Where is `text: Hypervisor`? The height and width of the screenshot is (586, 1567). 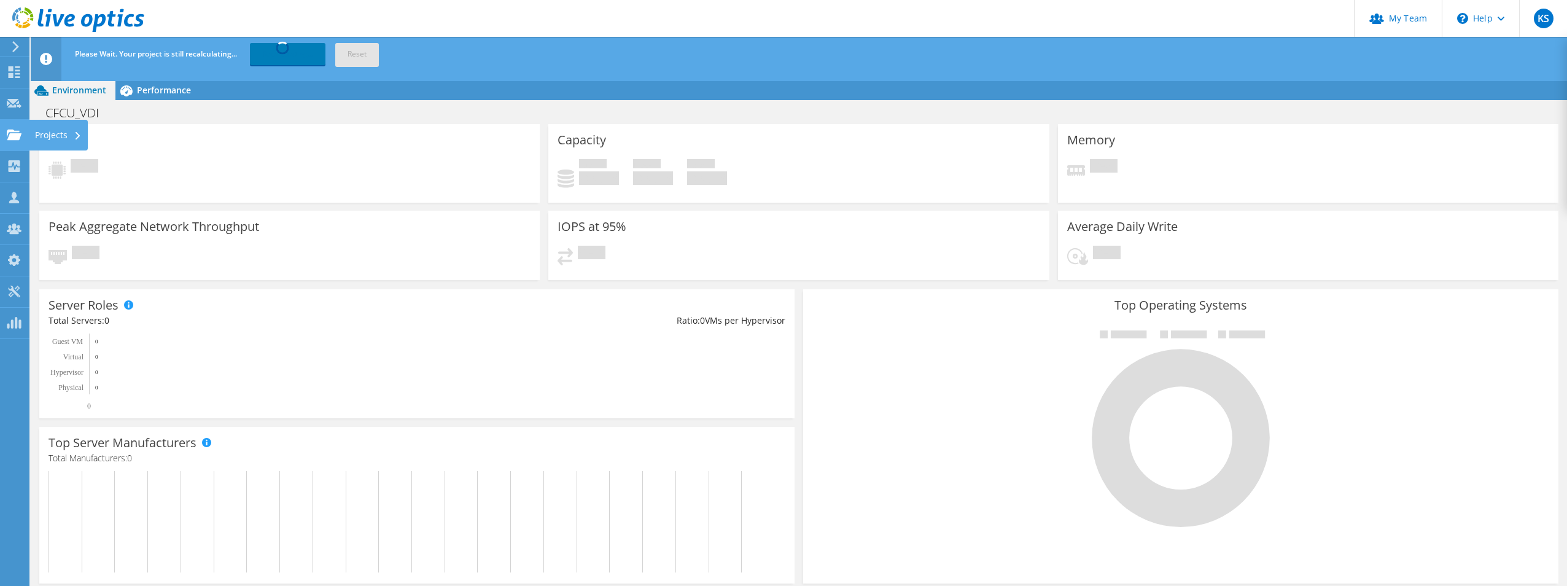 text: Hypervisor is located at coordinates (67, 372).